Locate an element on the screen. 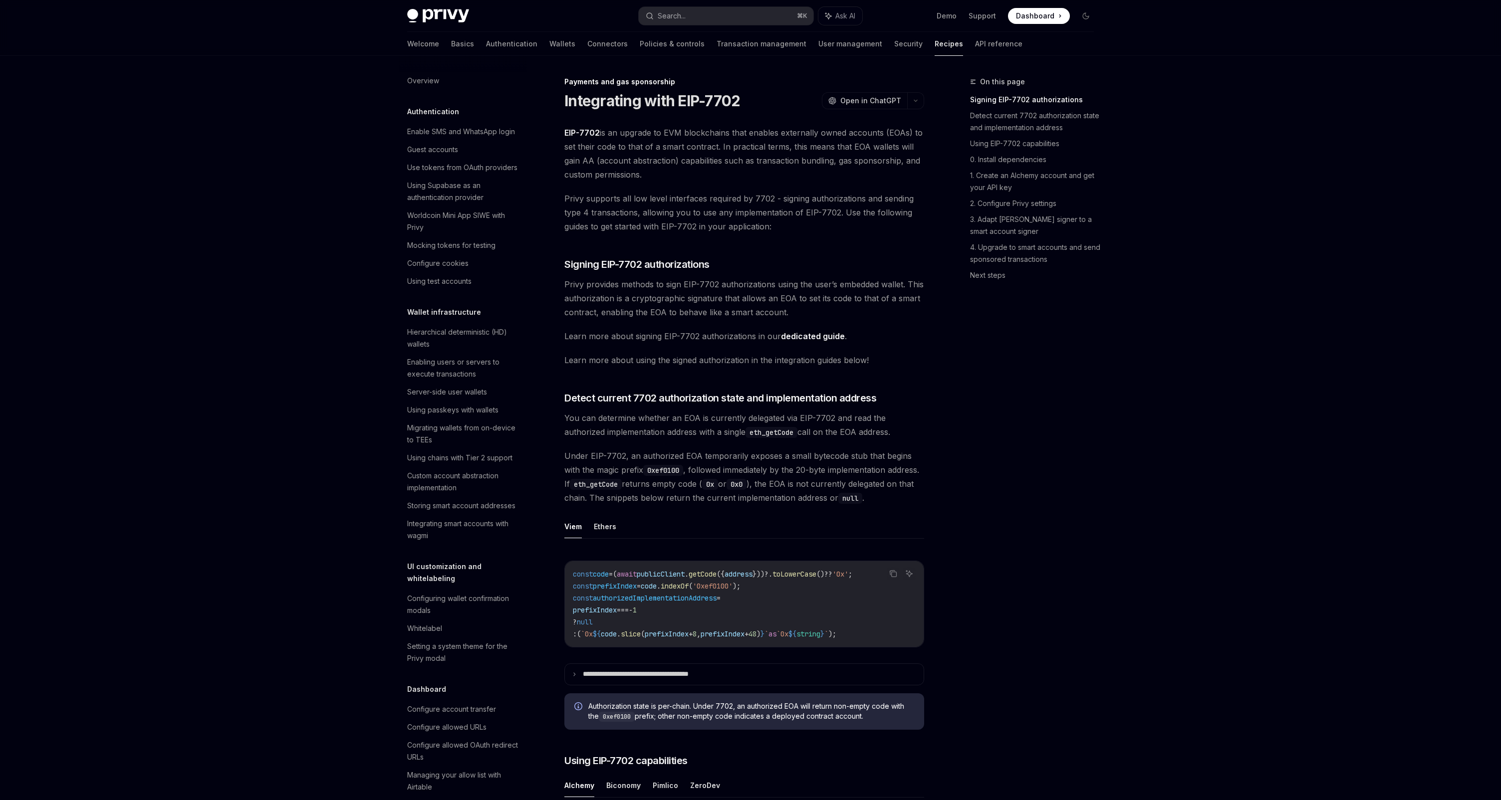 The width and height of the screenshot is (1501, 800). div: Using test accounts is located at coordinates (439, 281).